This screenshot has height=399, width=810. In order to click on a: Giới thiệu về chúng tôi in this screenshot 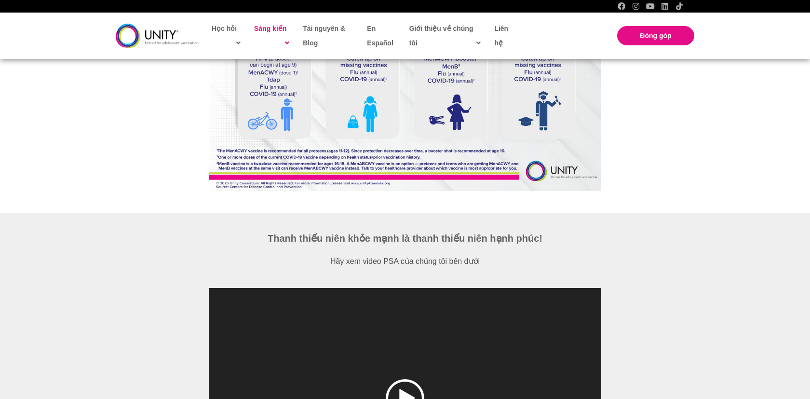, I will do `click(445, 36)`.